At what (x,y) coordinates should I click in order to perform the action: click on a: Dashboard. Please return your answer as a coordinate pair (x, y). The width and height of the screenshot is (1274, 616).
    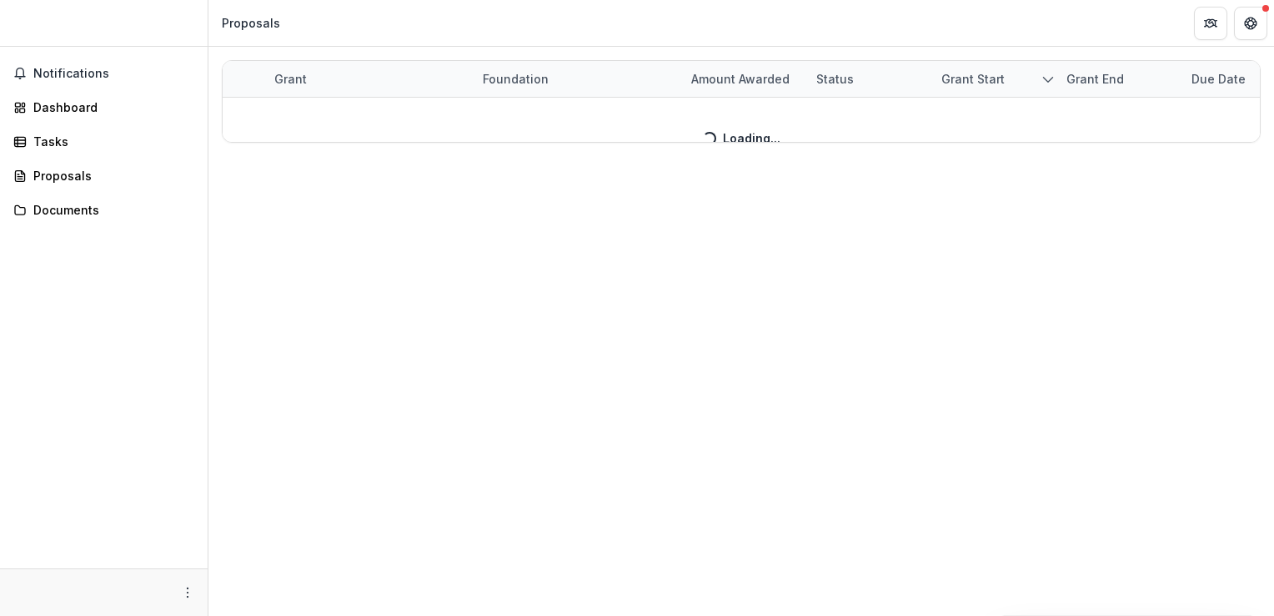
    Looking at the image, I should click on (103, 107).